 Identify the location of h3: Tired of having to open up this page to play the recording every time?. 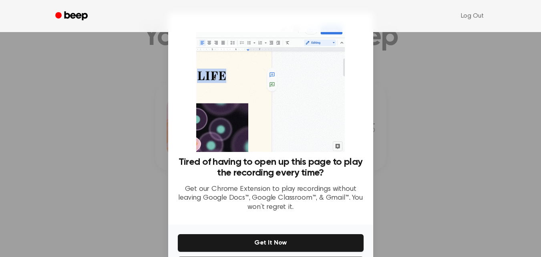
(271, 168).